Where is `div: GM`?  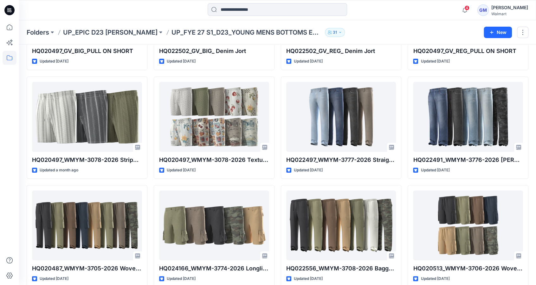
div: GM is located at coordinates (483, 10).